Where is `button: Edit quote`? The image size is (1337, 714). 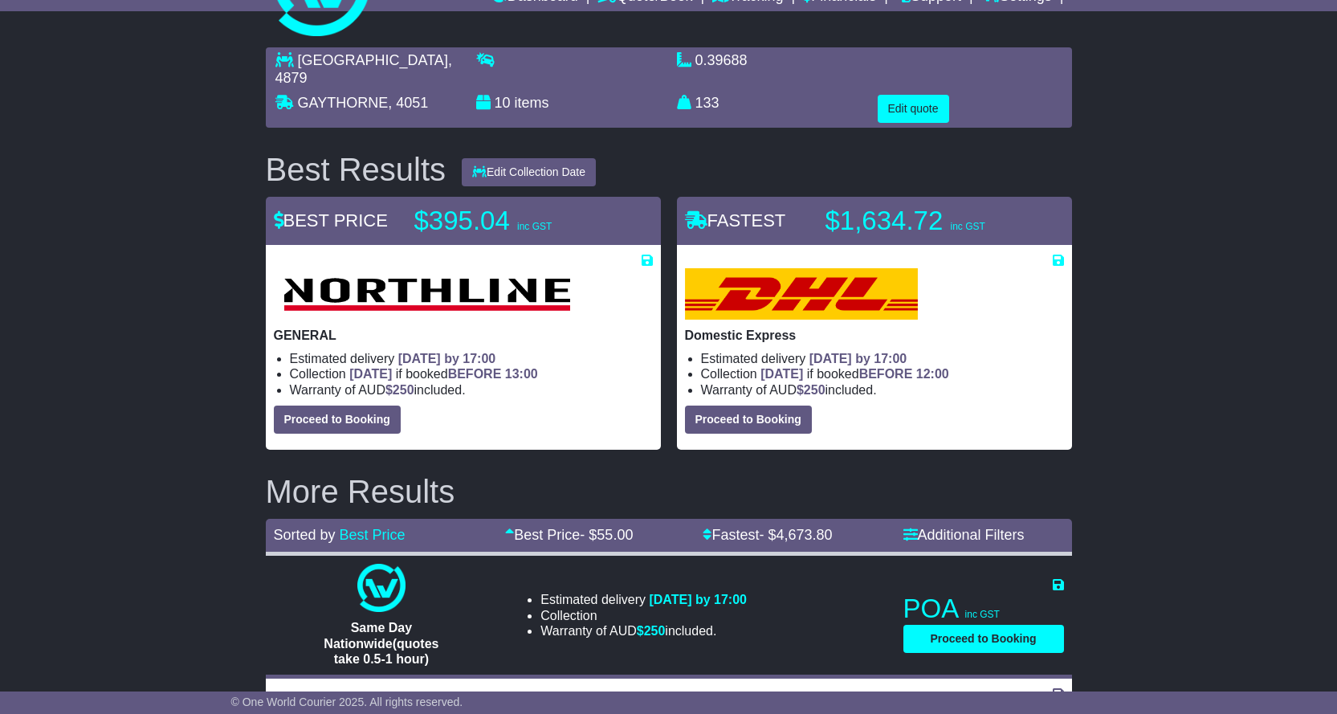 button: Edit quote is located at coordinates (913, 108).